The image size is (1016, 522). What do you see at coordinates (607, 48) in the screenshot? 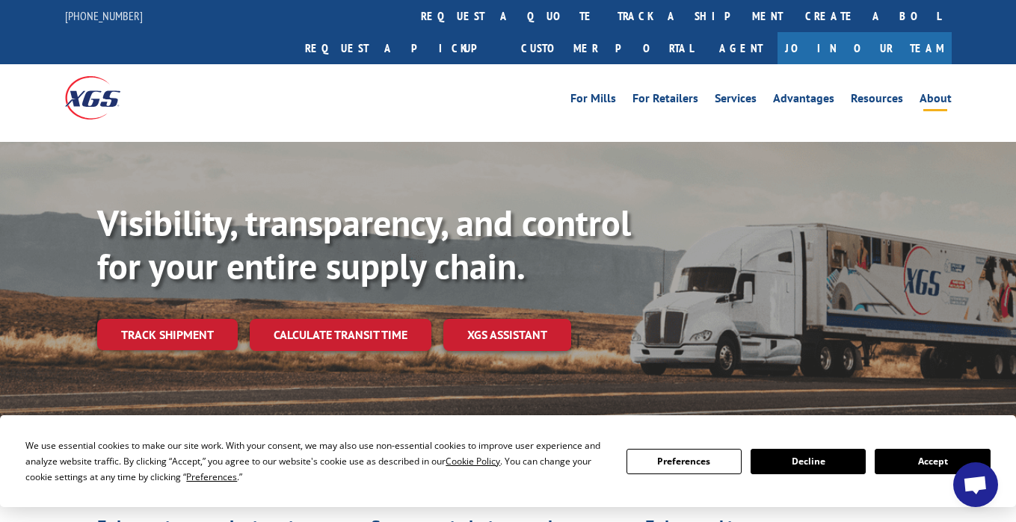
I see `a: Customer Portal` at bounding box center [607, 48].